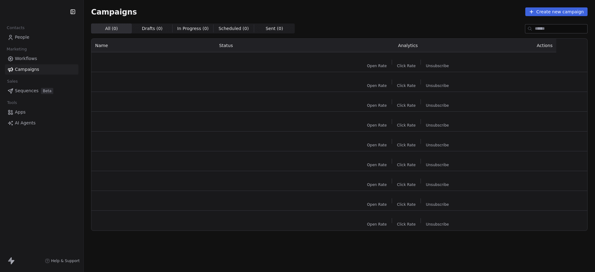 The image size is (595, 272). What do you see at coordinates (193, 28) in the screenshot?
I see `span: In Progress ( 0 )` at bounding box center [193, 28].